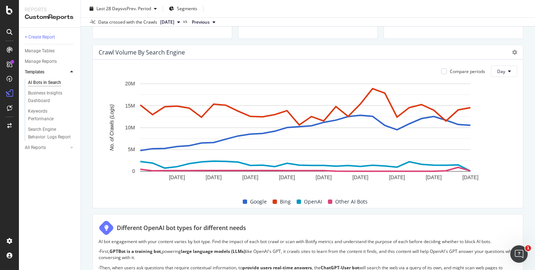  What do you see at coordinates (50, 61) in the screenshot?
I see `a: Manage Reports` at bounding box center [50, 61].